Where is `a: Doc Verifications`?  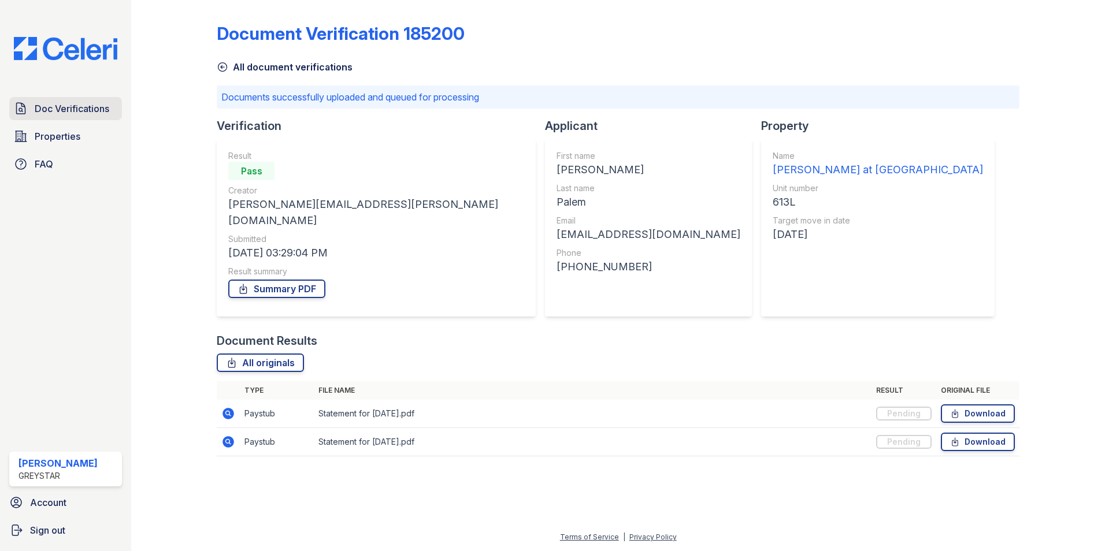 a: Doc Verifications is located at coordinates (65, 109).